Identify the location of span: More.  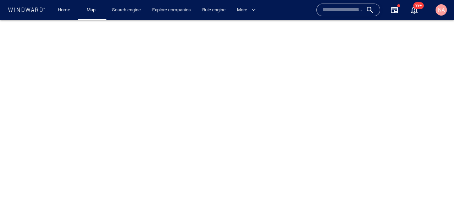
(246, 10).